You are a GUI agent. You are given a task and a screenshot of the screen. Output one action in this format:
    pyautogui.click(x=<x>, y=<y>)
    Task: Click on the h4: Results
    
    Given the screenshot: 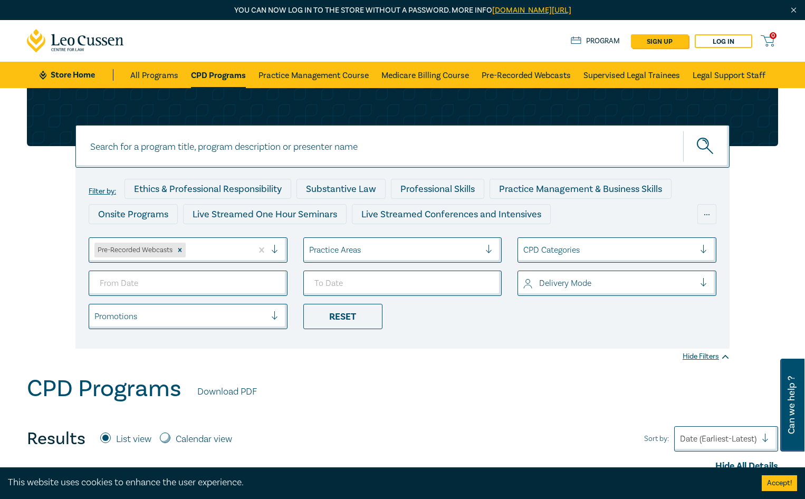 What is the action you would take?
    pyautogui.click(x=56, y=439)
    